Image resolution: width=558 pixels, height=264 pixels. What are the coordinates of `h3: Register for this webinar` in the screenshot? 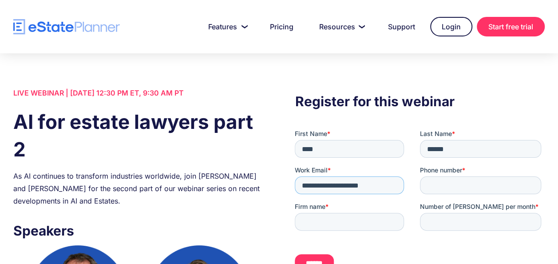 It's located at (419, 101).